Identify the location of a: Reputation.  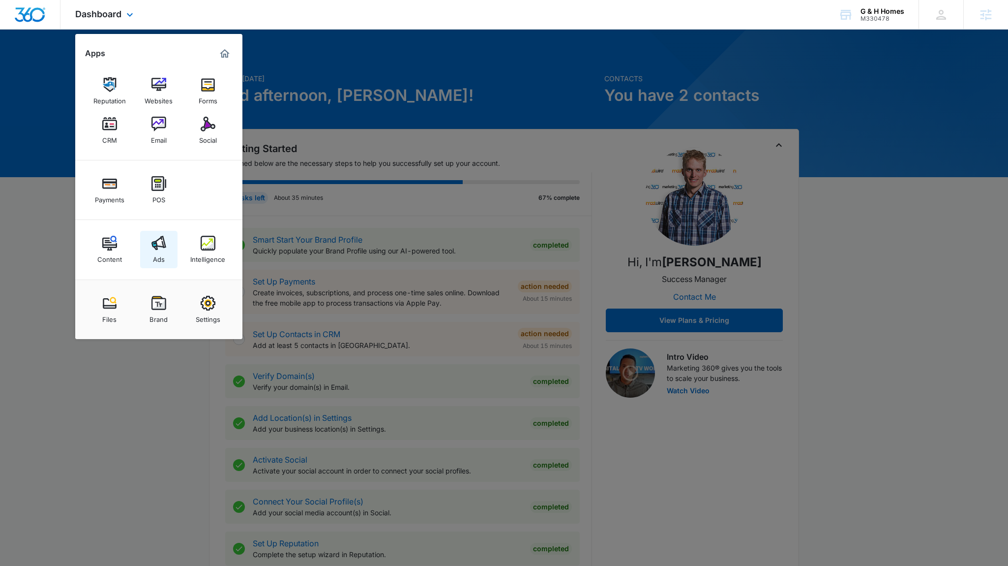
(110, 91).